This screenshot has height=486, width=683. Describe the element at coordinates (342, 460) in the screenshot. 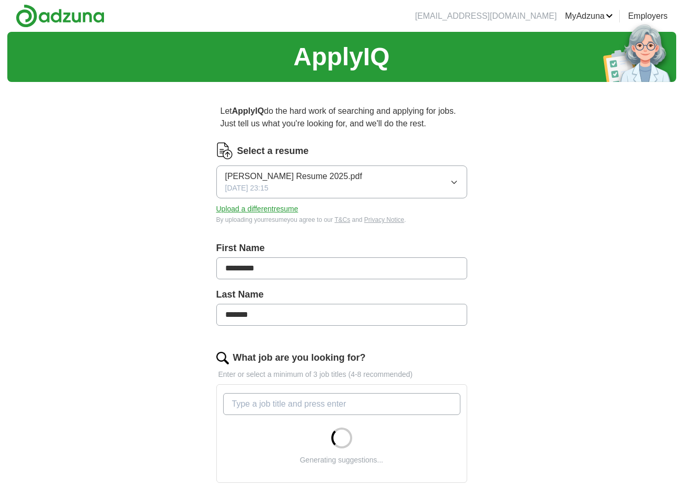

I see `div: Generating suggestions...` at that location.